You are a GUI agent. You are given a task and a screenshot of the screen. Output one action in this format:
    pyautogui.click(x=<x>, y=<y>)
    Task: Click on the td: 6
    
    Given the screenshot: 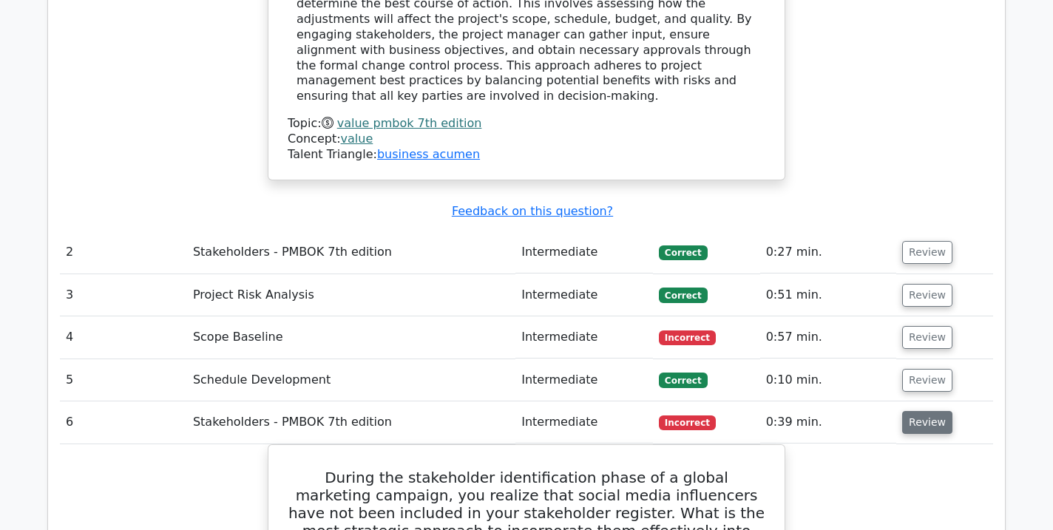 What is the action you would take?
    pyautogui.click(x=123, y=422)
    